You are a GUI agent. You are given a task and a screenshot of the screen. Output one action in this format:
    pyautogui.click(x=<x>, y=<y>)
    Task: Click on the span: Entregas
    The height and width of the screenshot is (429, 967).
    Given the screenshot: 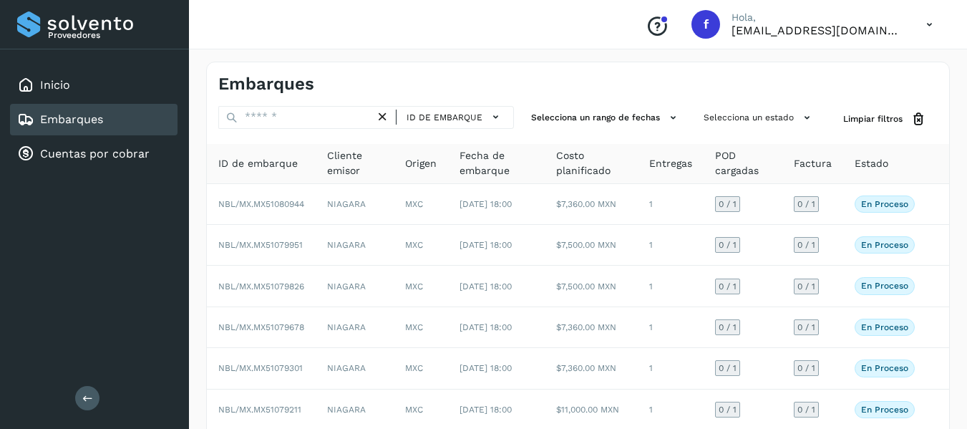 What is the action you would take?
    pyautogui.click(x=671, y=163)
    